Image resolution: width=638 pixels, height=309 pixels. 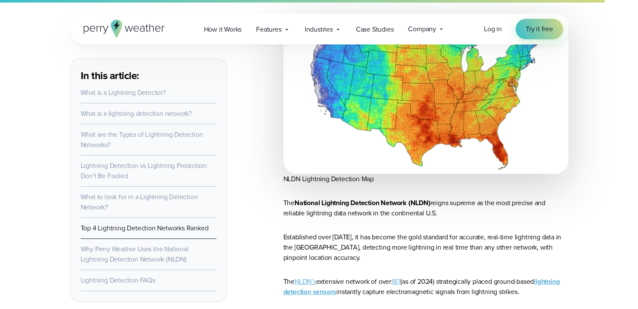 What do you see at coordinates (493, 29) in the screenshot?
I see `a: Log in` at bounding box center [493, 29].